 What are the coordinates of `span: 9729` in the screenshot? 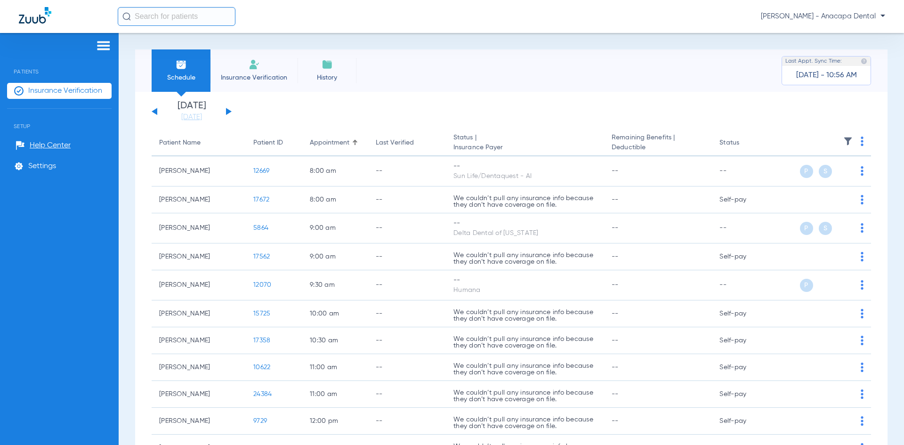 It's located at (260, 421).